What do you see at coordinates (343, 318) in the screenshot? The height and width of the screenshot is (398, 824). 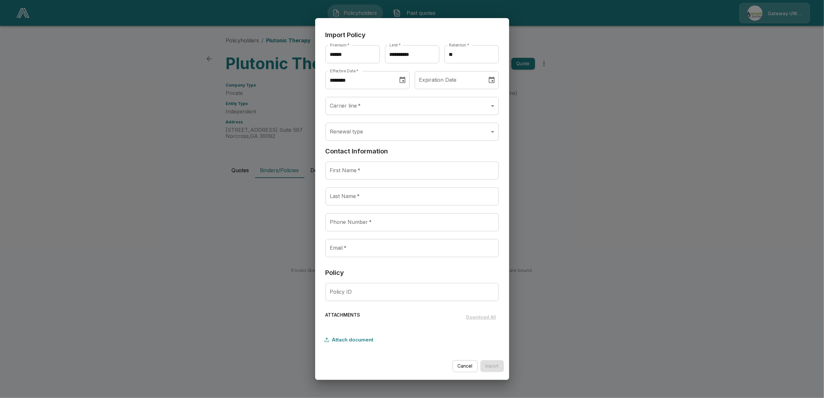 I see `h6: ATTACHMENTS` at bounding box center [343, 318].